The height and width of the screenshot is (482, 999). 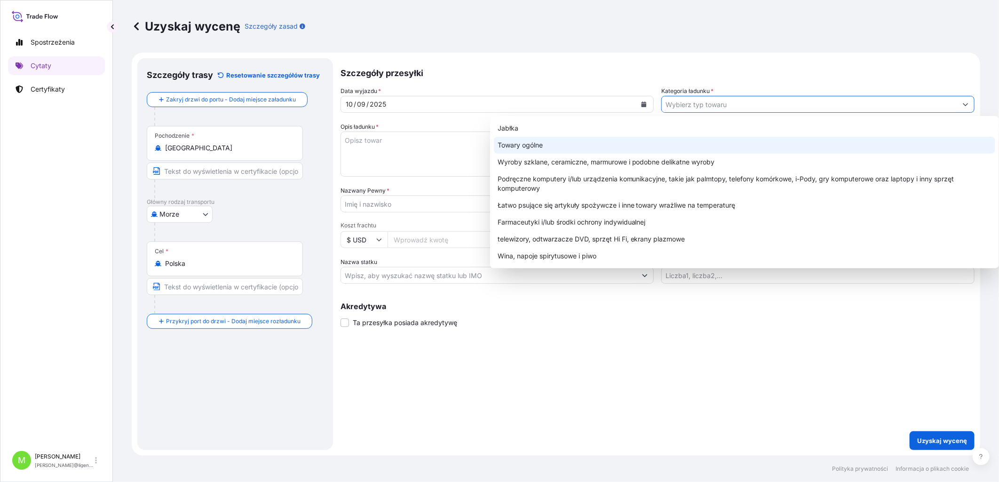 I want to click on span: Morze, so click(x=169, y=214).